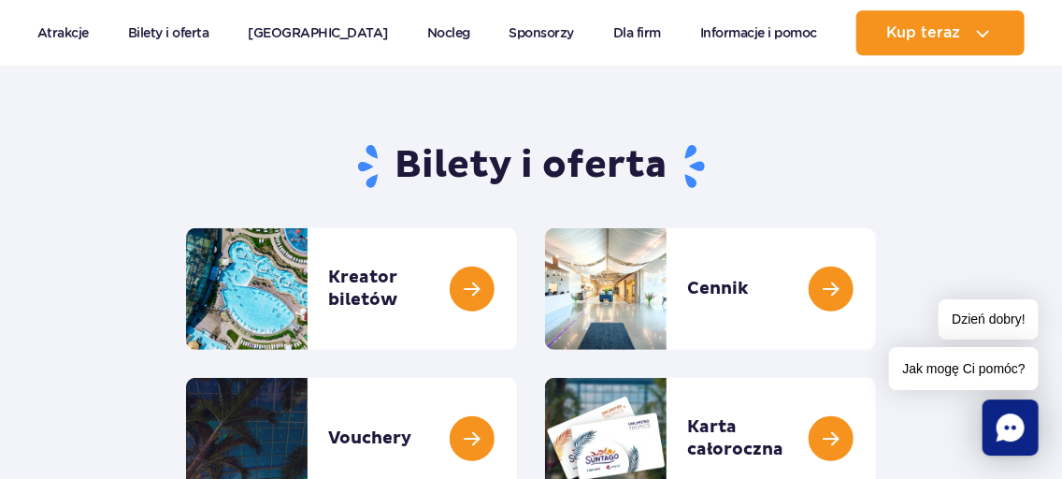 The image size is (1062, 479). What do you see at coordinates (923, 33) in the screenshot?
I see `span: Kup teraz` at bounding box center [923, 33].